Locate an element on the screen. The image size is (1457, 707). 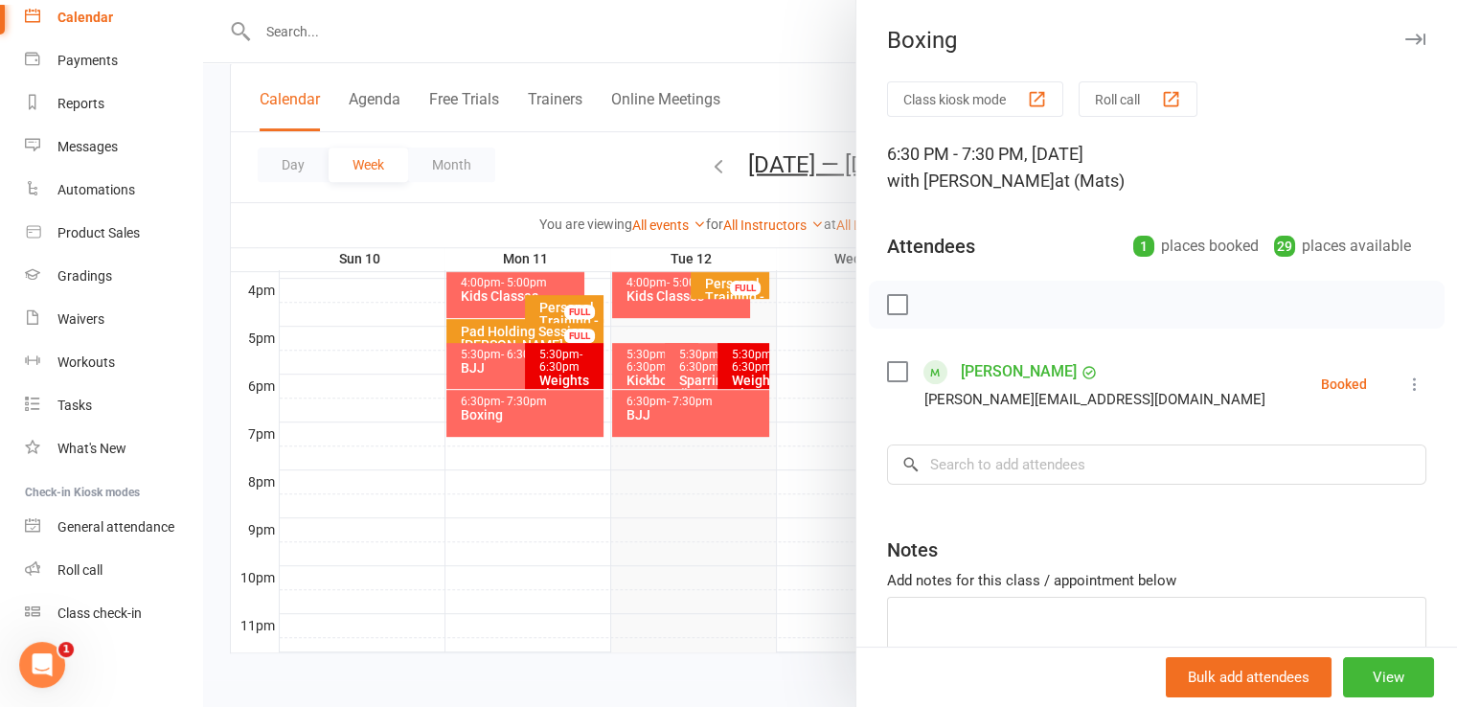
div: Calendar is located at coordinates (85, 17).